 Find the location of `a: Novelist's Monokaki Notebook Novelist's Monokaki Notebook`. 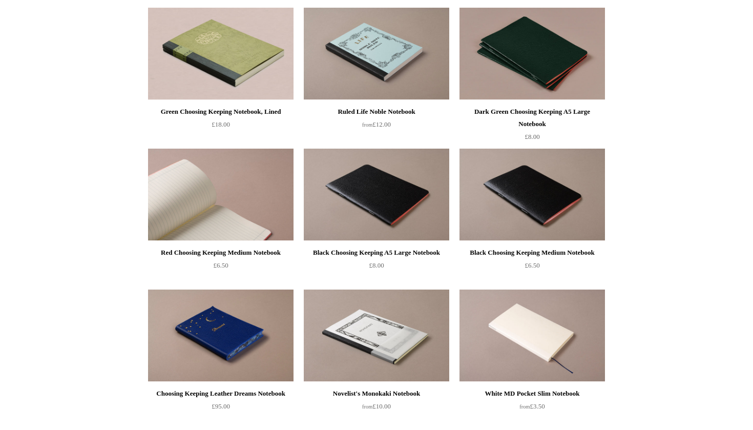

a: Novelist's Monokaki Notebook Novelist's Monokaki Notebook is located at coordinates (377, 336).